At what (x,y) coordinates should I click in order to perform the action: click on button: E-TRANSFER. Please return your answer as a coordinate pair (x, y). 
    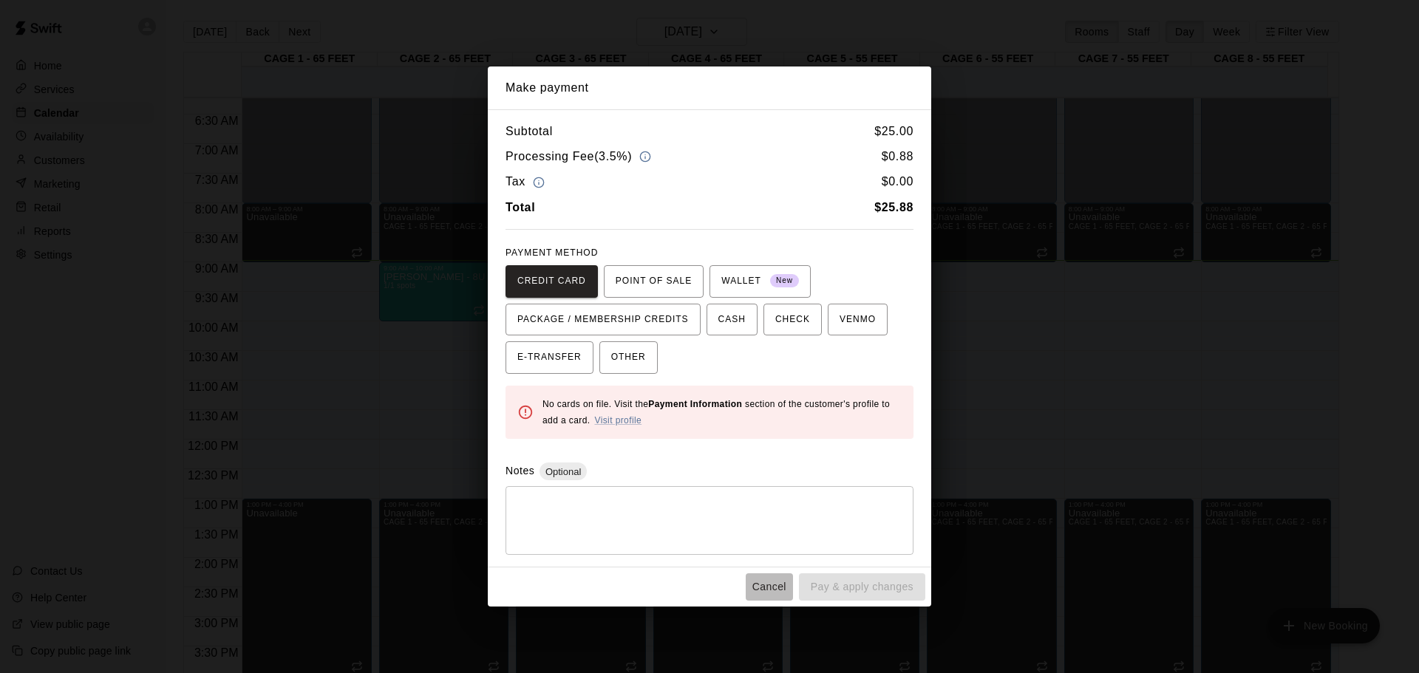
    Looking at the image, I should click on (549, 358).